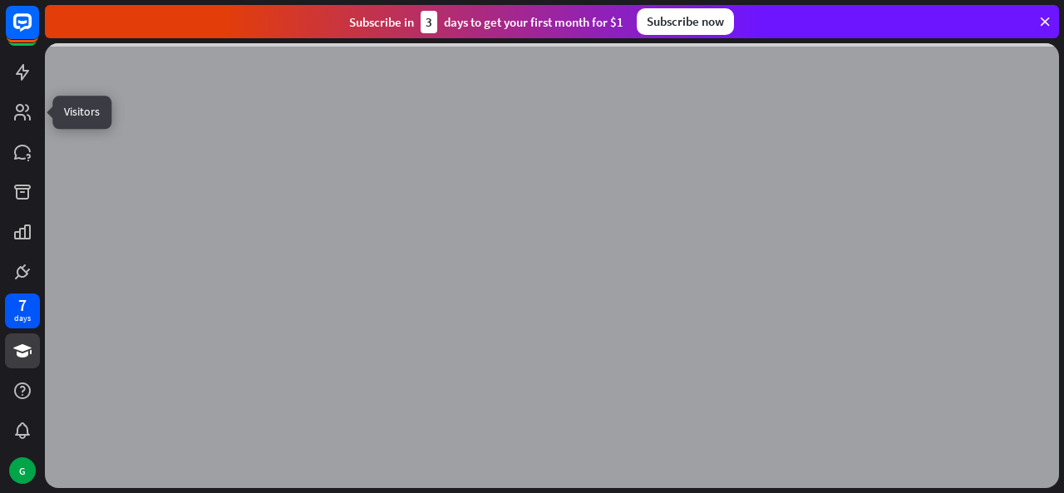 This screenshot has height=493, width=1064. What do you see at coordinates (486, 22) in the screenshot?
I see `div: Subscribe in days to get your first month for $1` at bounding box center [486, 22].